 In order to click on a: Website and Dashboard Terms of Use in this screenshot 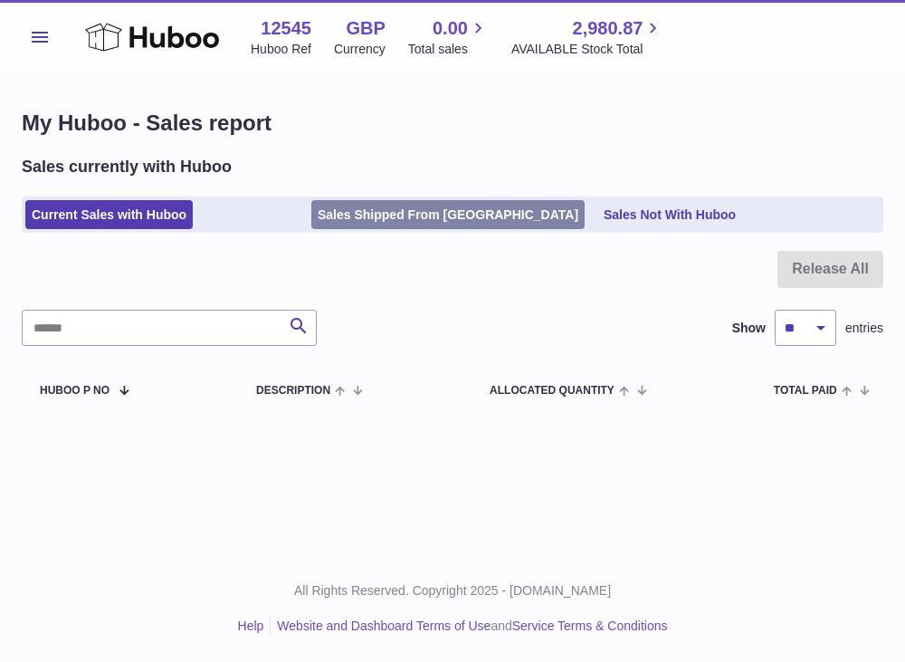, I will do `click(384, 626)`.